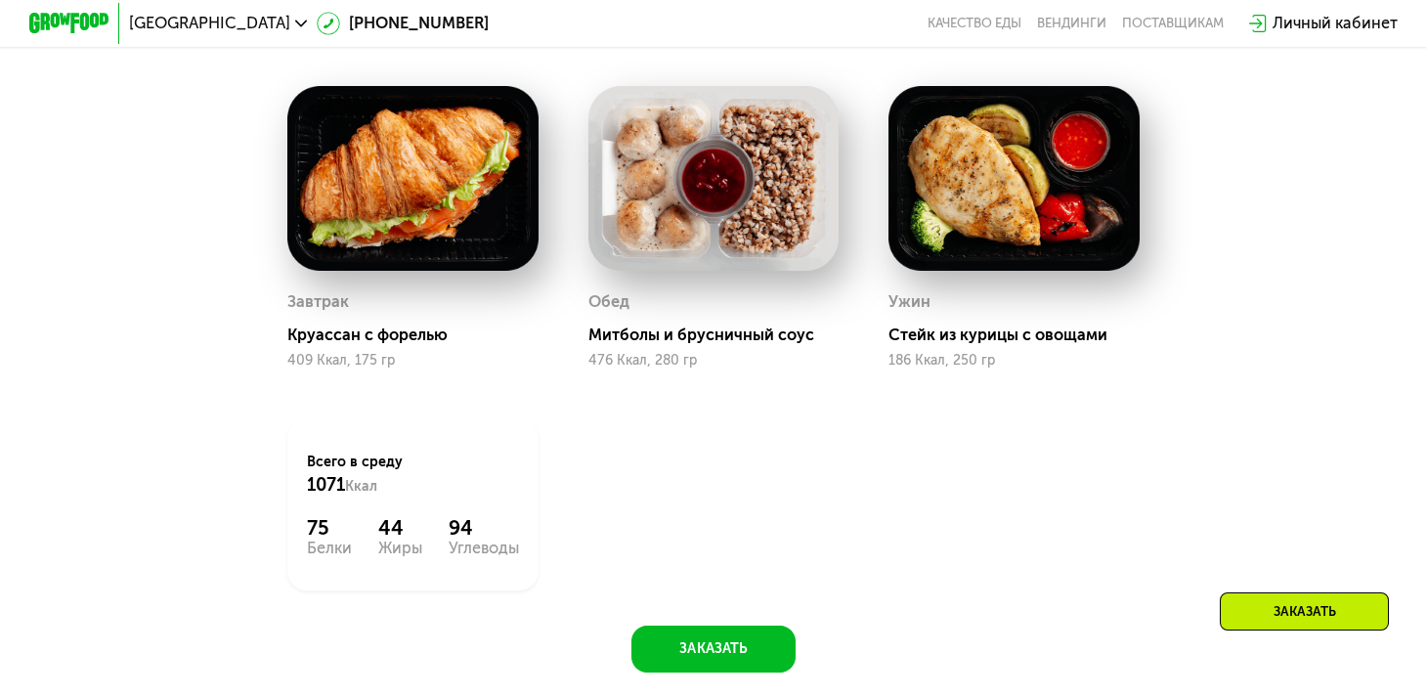 This screenshot has width=1427, height=697. Describe the element at coordinates (609, 302) in the screenshot. I see `div: Обед` at that location.